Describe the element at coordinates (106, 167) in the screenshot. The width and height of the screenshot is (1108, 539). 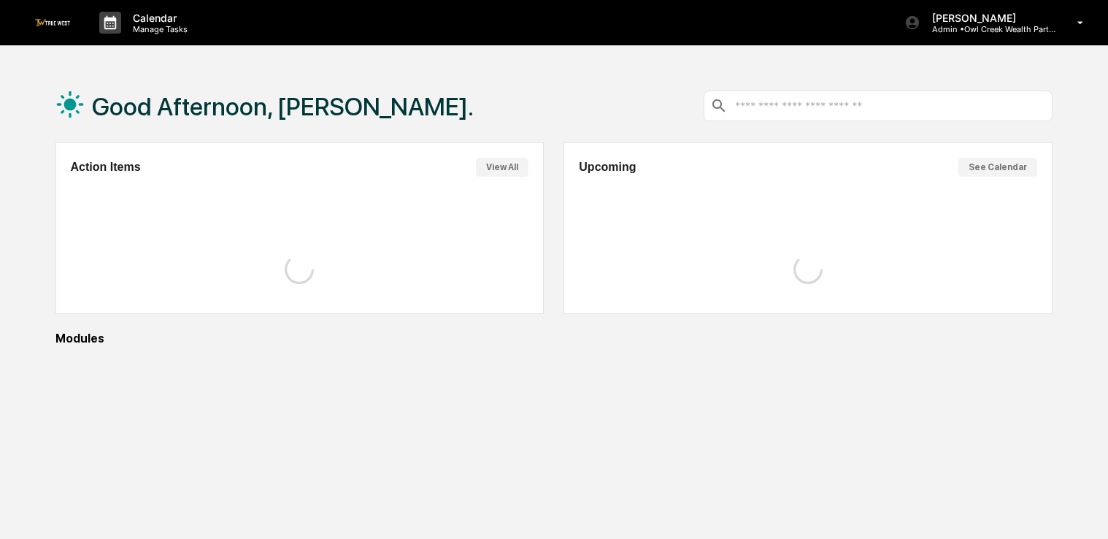
I see `h2: Action Items` at that location.